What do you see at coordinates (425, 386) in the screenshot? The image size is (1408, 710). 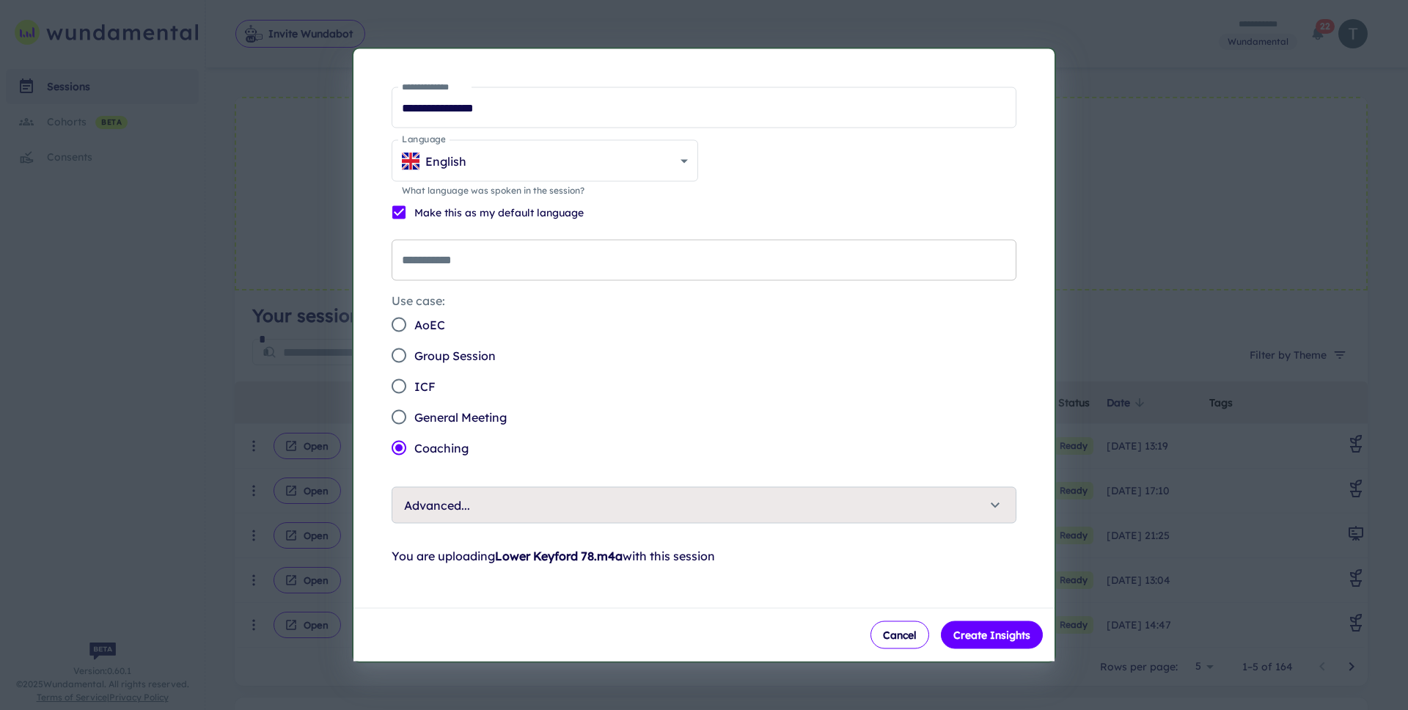 I see `span: ICF` at bounding box center [425, 386].